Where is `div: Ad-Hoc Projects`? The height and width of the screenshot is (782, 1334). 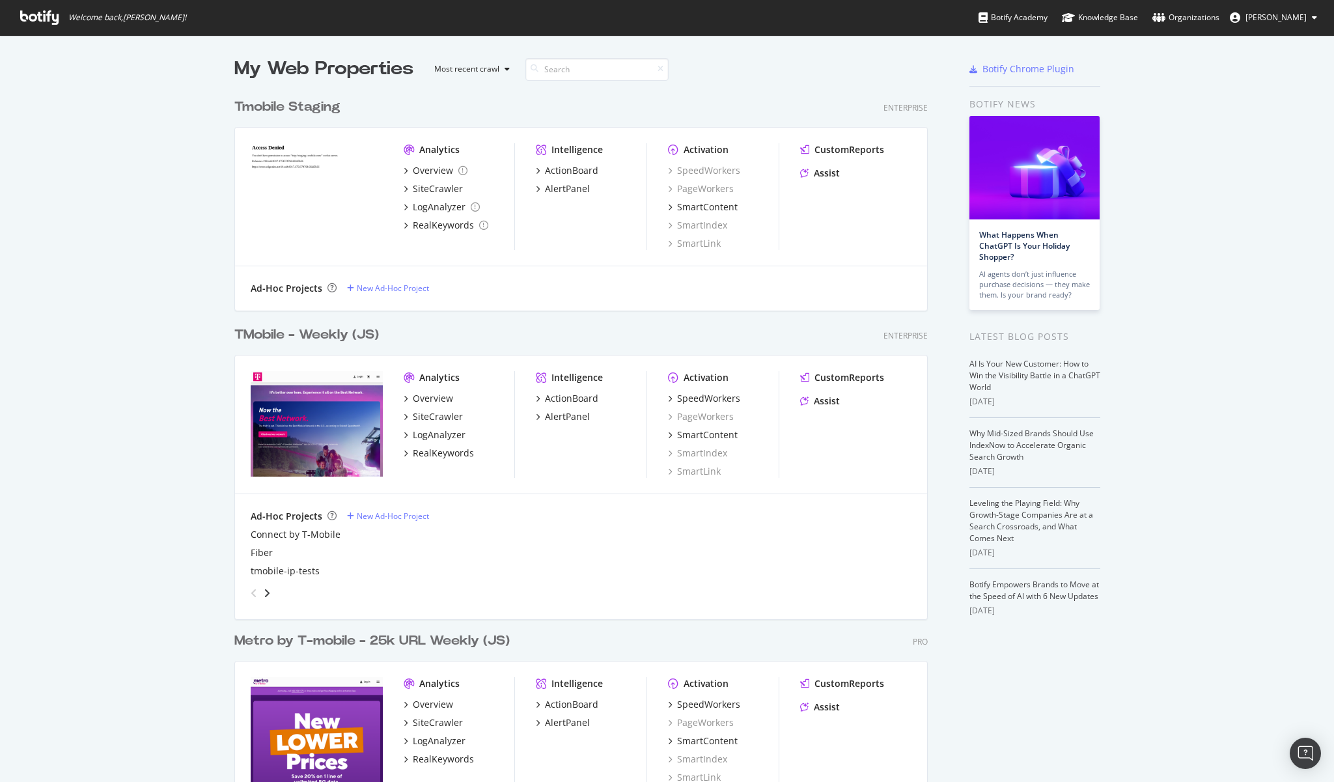
div: Ad-Hoc Projects is located at coordinates (286, 288).